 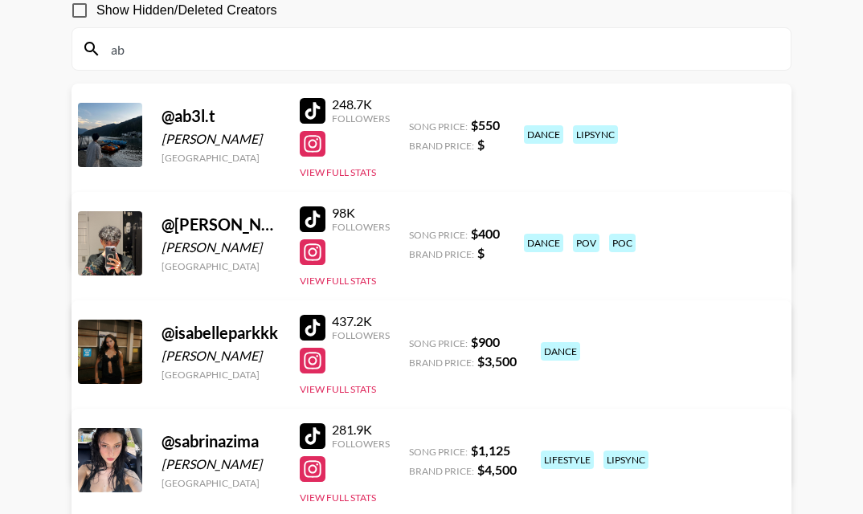 What do you see at coordinates (497, 469) in the screenshot?
I see `strong: $ 4,500` at bounding box center [497, 469].